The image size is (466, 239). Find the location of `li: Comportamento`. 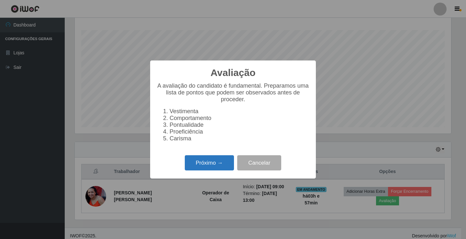

li: Comportamento is located at coordinates (240, 118).